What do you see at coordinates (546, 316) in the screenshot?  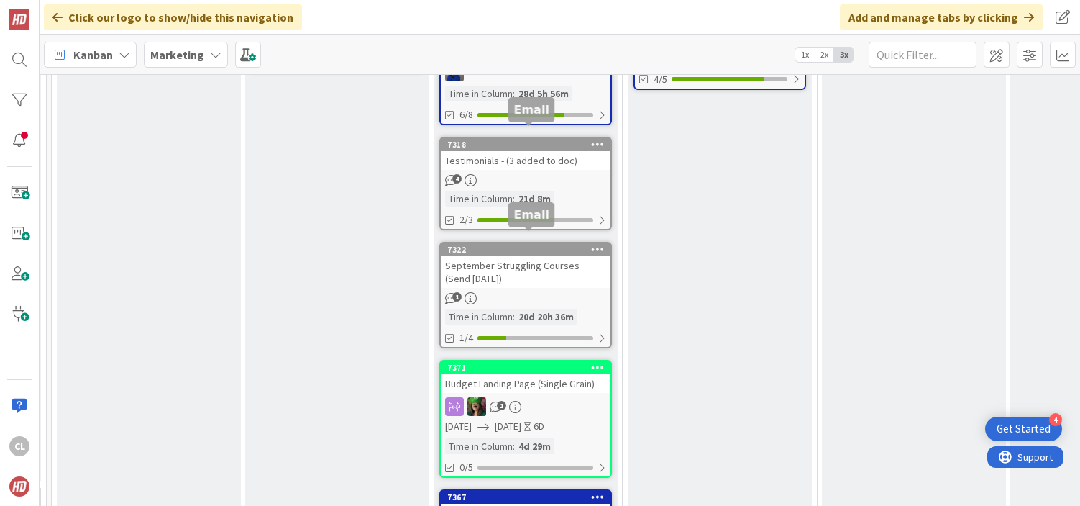 I see `div: 20d 20h 36m` at bounding box center [546, 316].